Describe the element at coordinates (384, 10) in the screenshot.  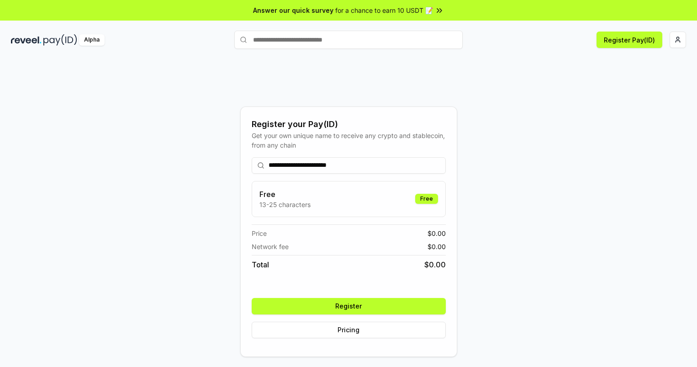
I see `span: for a chance to earn 10 USDT 📝` at that location.